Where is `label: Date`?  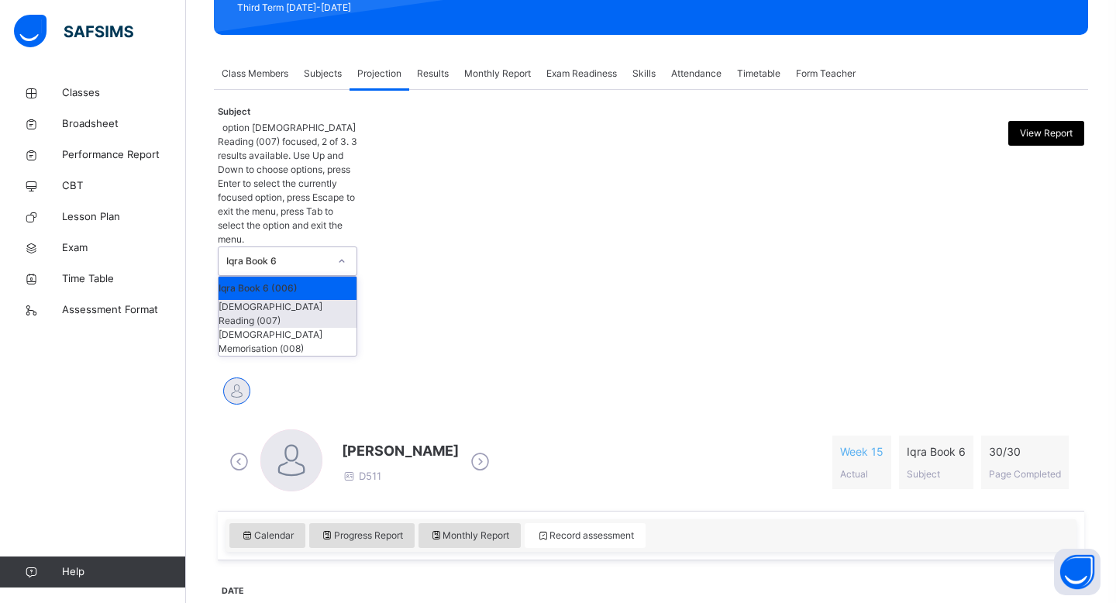
label: Date is located at coordinates (232, 591).